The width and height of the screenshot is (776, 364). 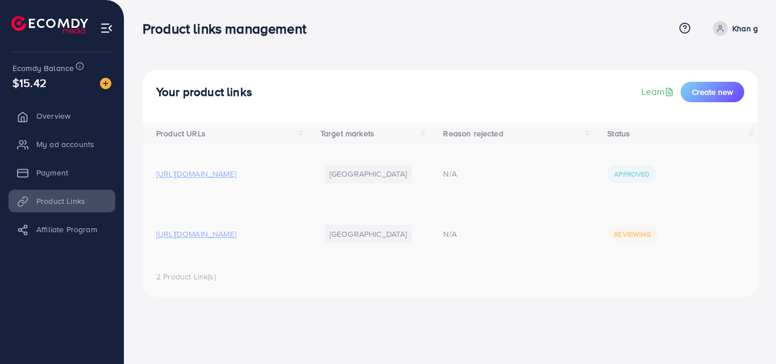 I want to click on span: Create new, so click(x=713, y=92).